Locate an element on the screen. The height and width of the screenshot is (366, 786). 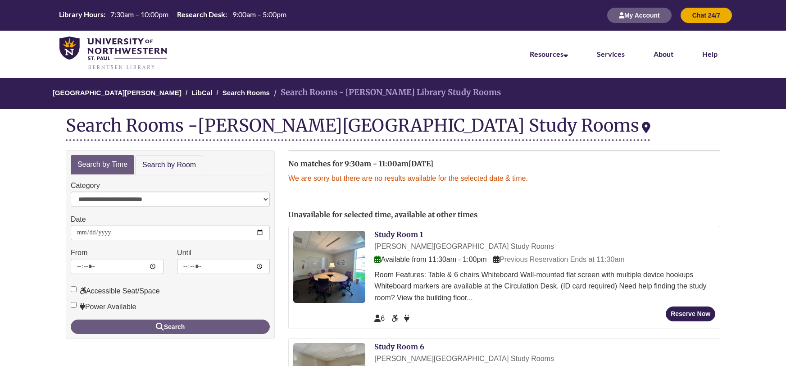
a: Help is located at coordinates (710, 54).